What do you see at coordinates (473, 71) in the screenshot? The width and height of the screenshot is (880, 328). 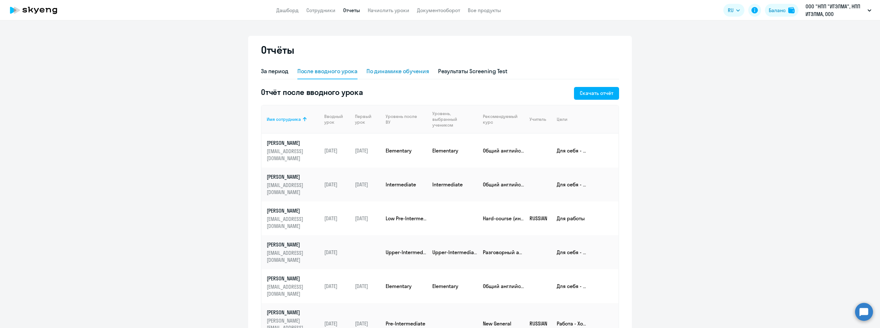 I see `div: Результаты Screening Test` at bounding box center [473, 71].